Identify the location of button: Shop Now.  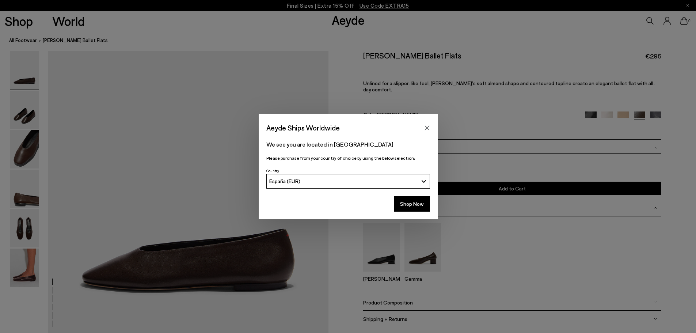
(412, 204).